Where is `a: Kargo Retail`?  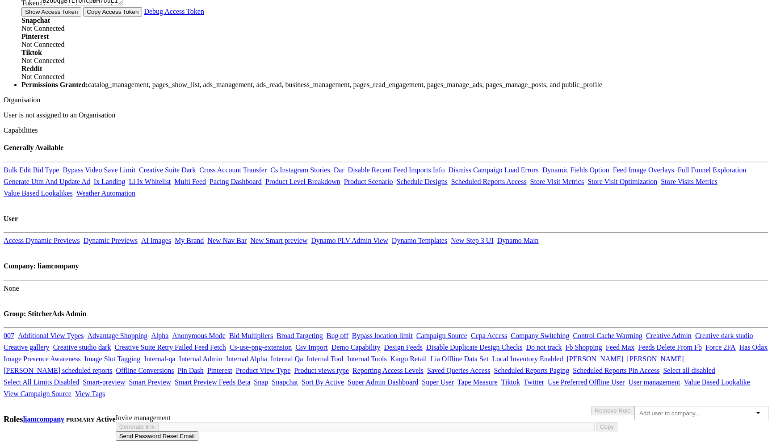 a: Kargo Retail is located at coordinates (409, 359).